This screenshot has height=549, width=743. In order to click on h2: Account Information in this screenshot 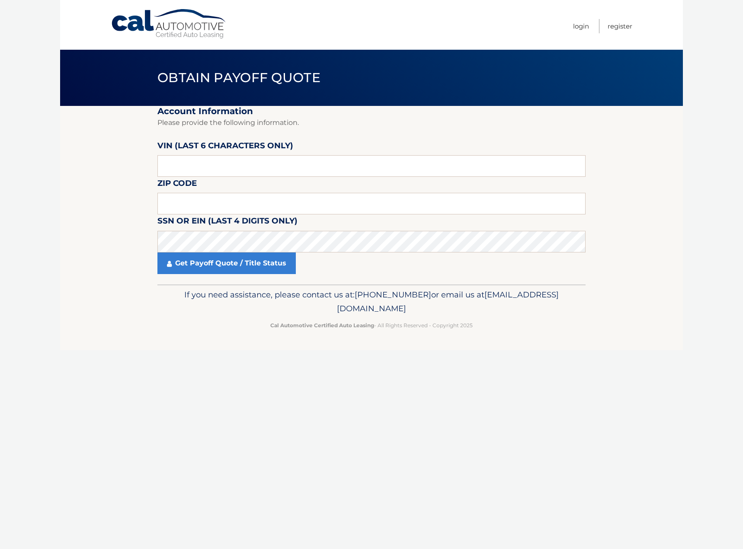, I will do `click(371, 111)`.